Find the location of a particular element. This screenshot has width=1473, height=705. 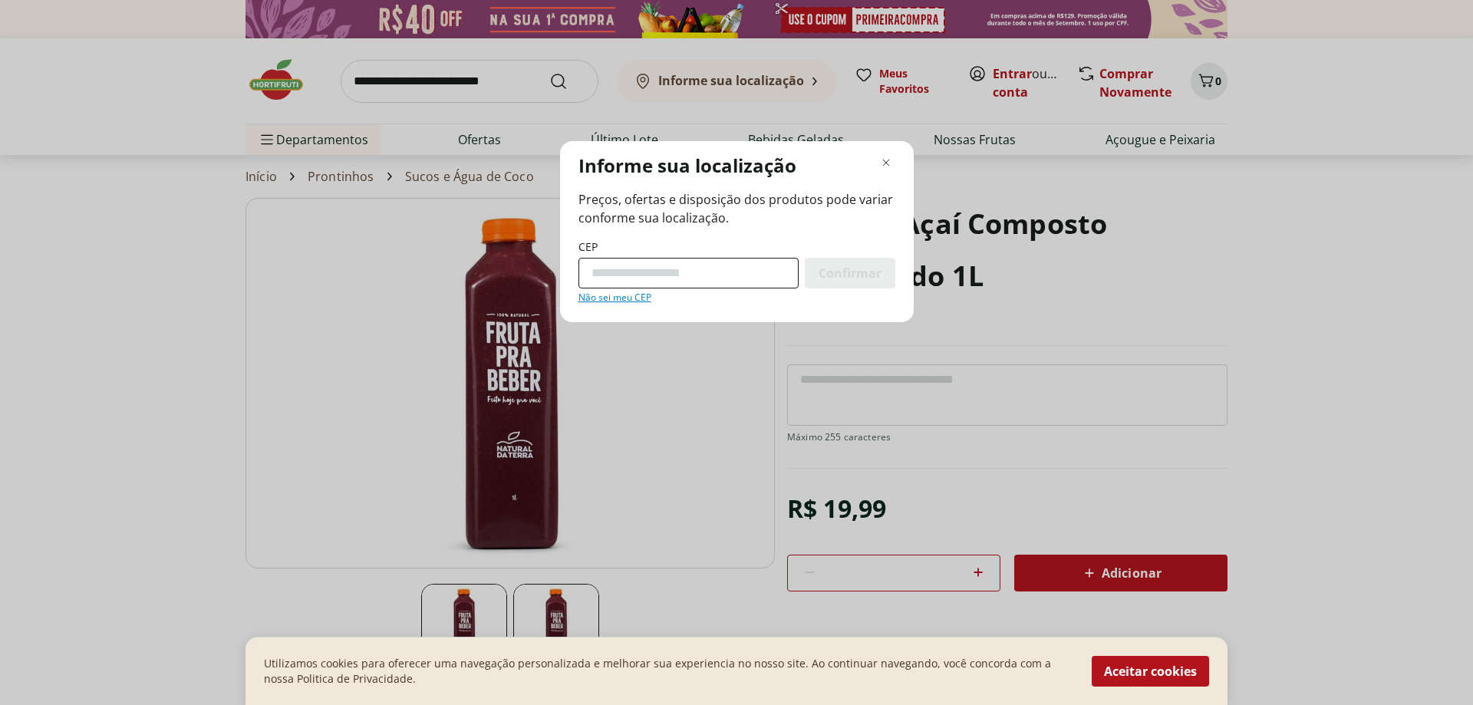

p: Utilizamos cookies para oferecer uma navegação personalizada e melhorar sua experiencia no nosso ... is located at coordinates (668, 671).